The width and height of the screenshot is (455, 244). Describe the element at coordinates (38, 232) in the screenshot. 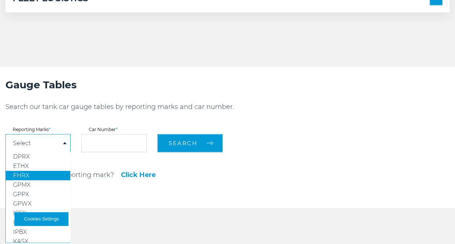

I see `a: IPBX` at that location.